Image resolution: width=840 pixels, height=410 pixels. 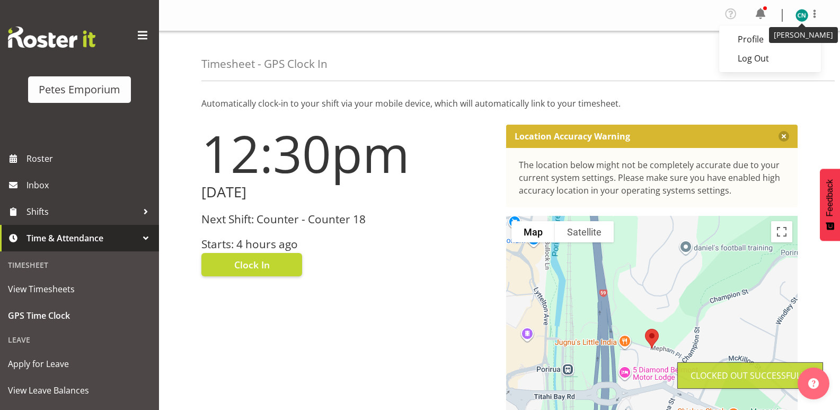 I want to click on span: Feedback, so click(x=830, y=198).